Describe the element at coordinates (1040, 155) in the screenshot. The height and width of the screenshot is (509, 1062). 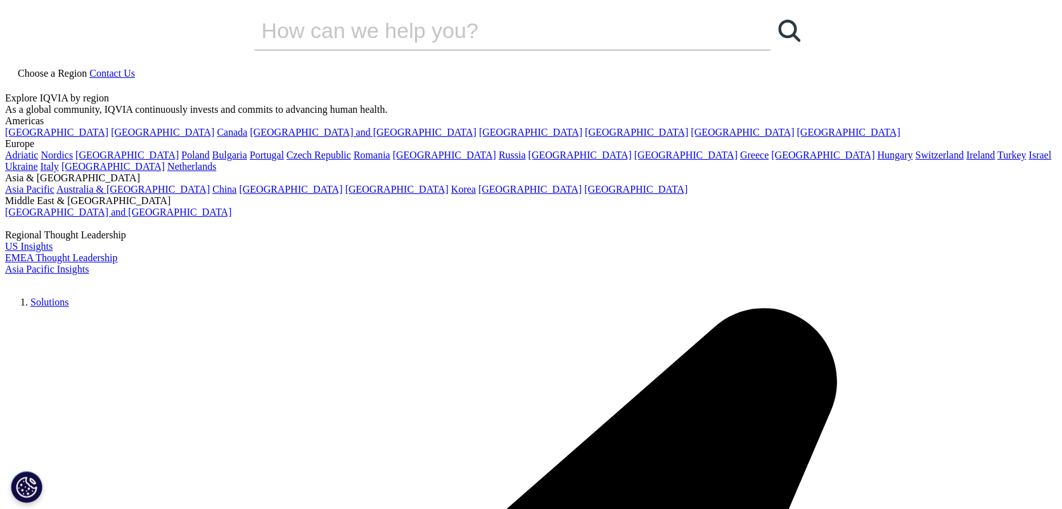
I see `a: Israel` at that location.